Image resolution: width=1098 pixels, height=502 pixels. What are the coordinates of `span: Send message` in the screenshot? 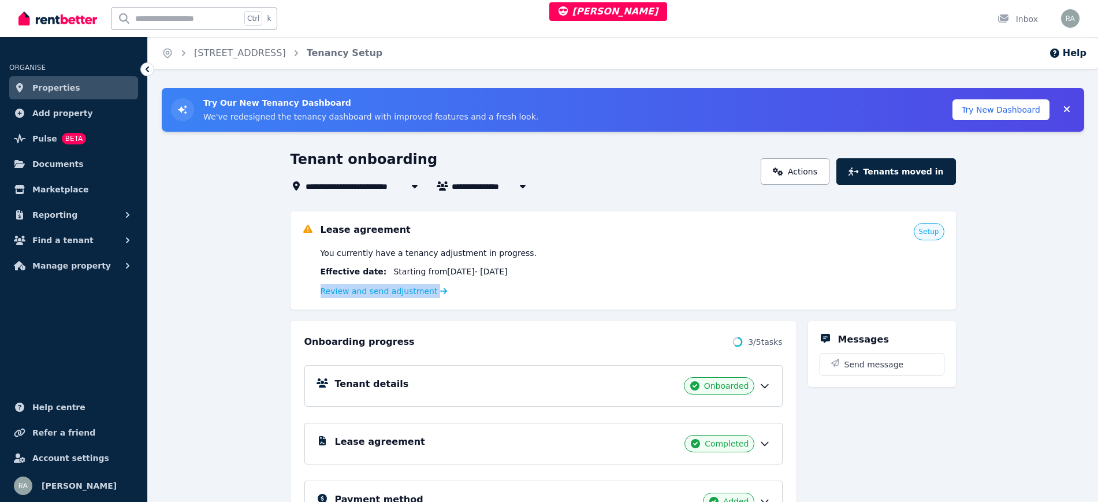 It's located at (874, 364).